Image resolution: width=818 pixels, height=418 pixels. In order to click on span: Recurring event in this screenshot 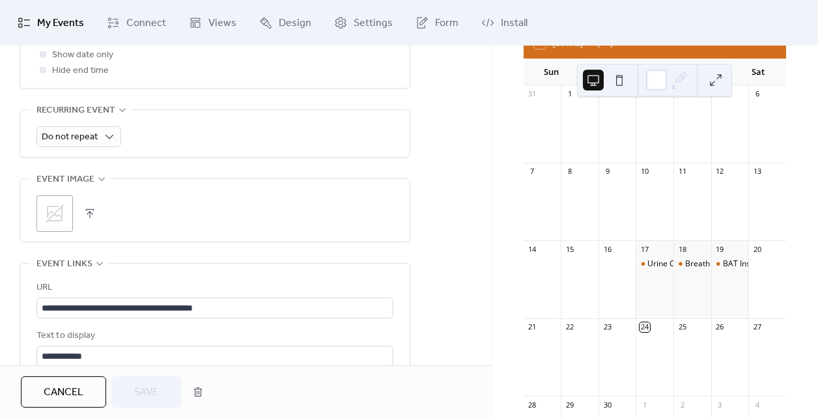, I will do `click(76, 111)`.